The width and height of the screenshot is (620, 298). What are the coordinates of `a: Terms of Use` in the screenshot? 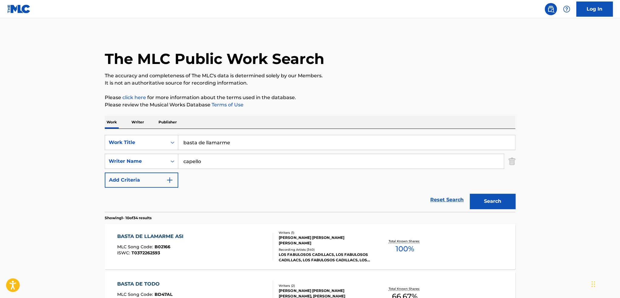 It's located at (227, 105).